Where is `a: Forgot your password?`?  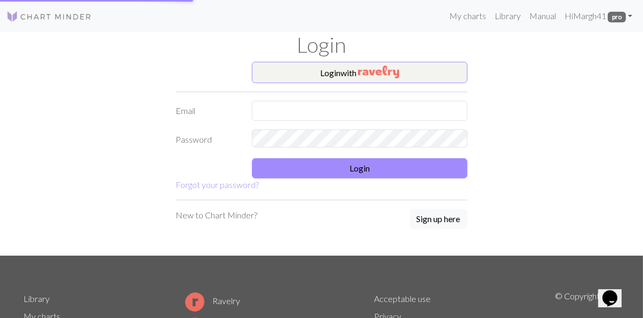 a: Forgot your password? is located at coordinates (218, 184).